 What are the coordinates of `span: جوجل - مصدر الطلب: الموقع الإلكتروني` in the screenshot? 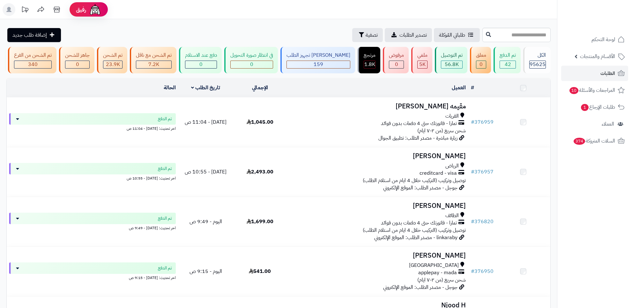 It's located at (420, 288).